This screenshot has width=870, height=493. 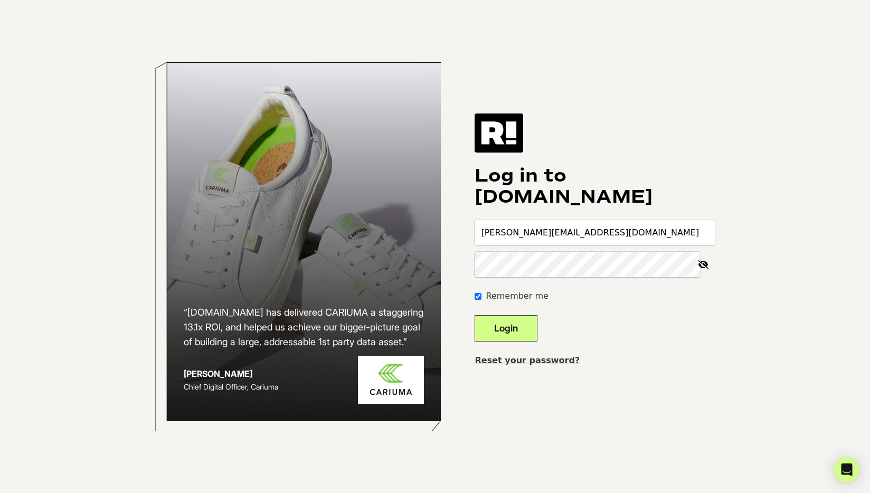 I want to click on label: Remember me, so click(x=517, y=296).